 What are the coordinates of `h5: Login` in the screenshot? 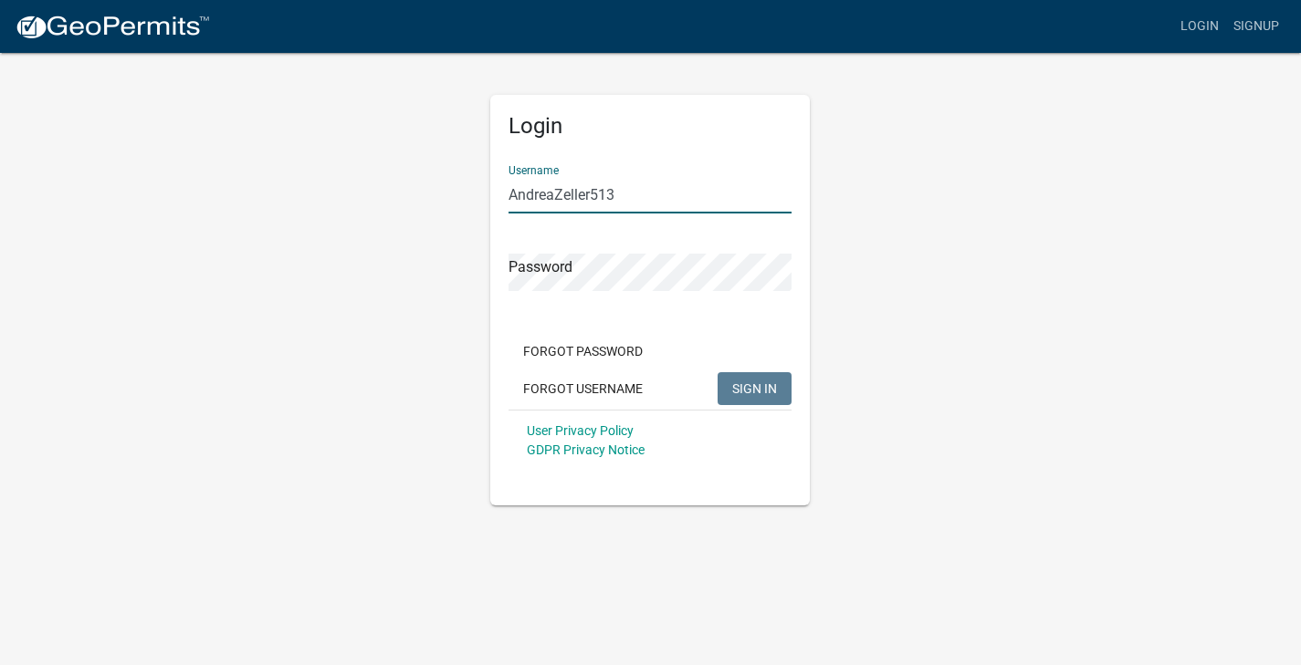 It's located at (650, 126).